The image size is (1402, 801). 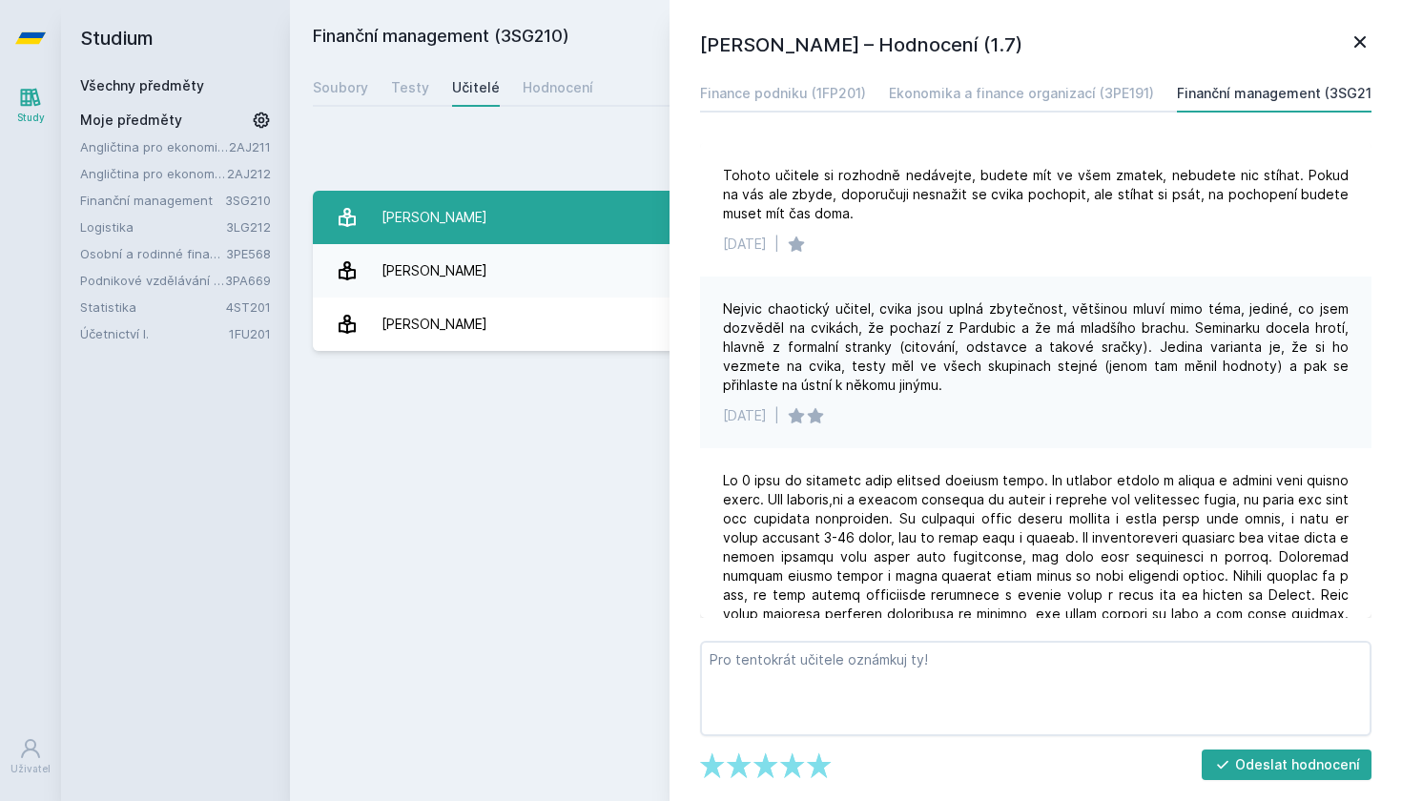 What do you see at coordinates (142, 85) in the screenshot?
I see `a: Všechny předměty` at bounding box center [142, 85].